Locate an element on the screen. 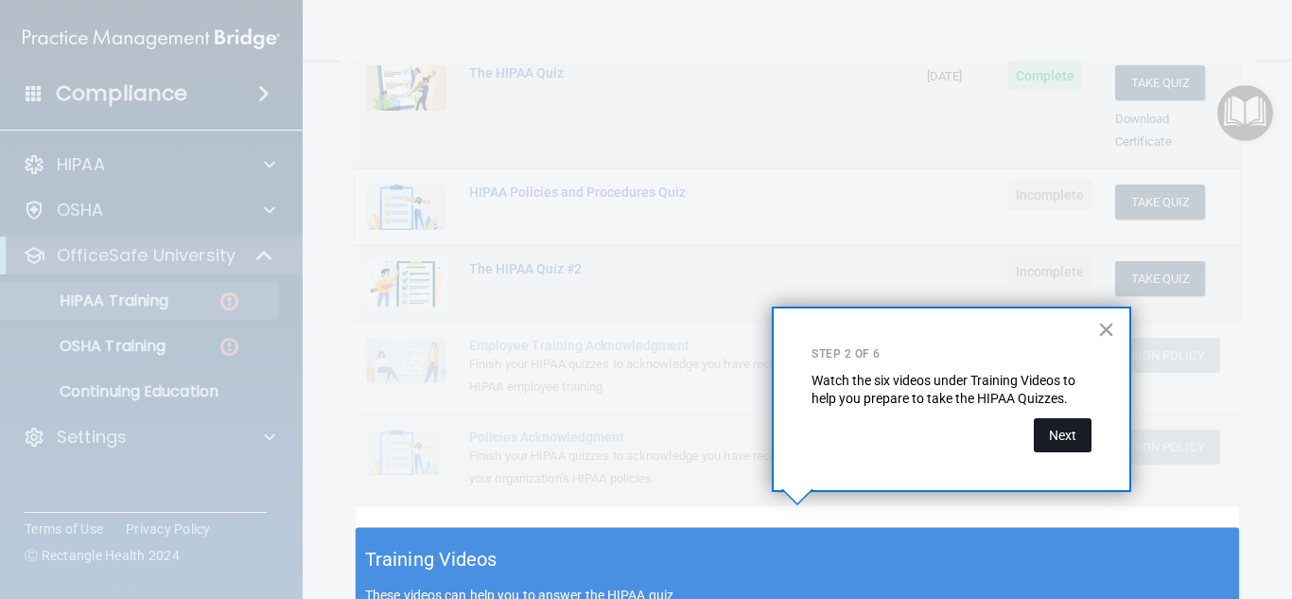 This screenshot has width=1292, height=599. p: Step 2 of 6 is located at coordinates (951, 354).